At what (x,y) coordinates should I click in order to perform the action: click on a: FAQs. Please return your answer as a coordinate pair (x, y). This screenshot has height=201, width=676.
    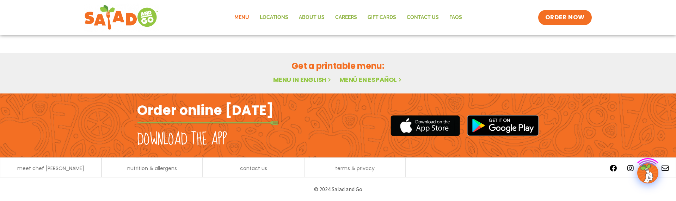
    Looking at the image, I should click on (455, 18).